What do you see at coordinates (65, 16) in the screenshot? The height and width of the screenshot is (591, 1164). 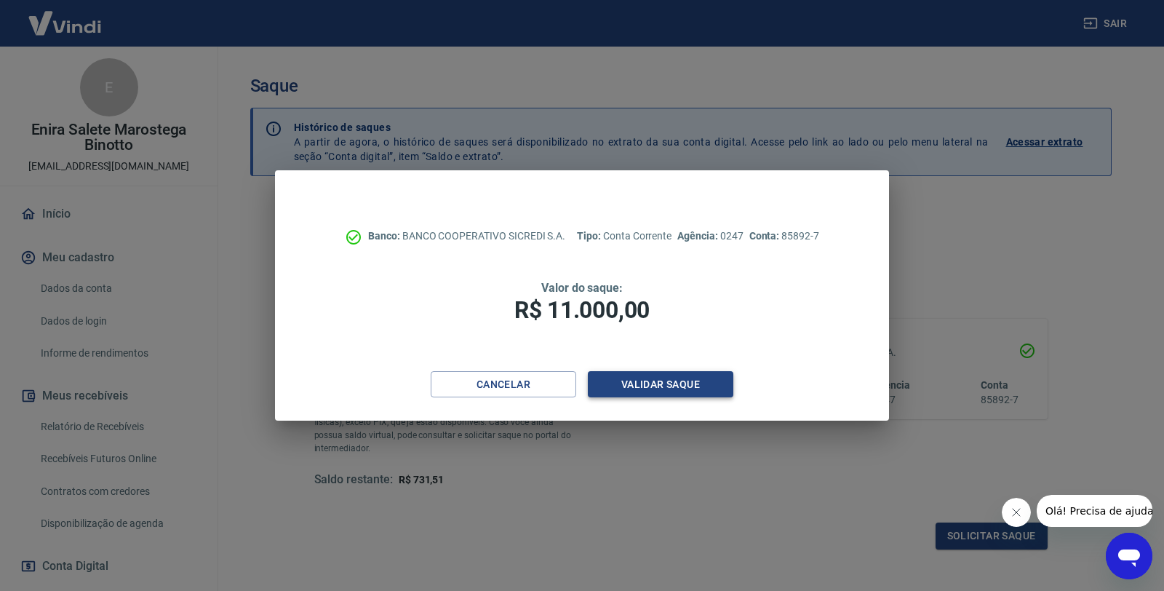 I see `span: Olá! Precisa de ajuda?` at bounding box center [65, 16].